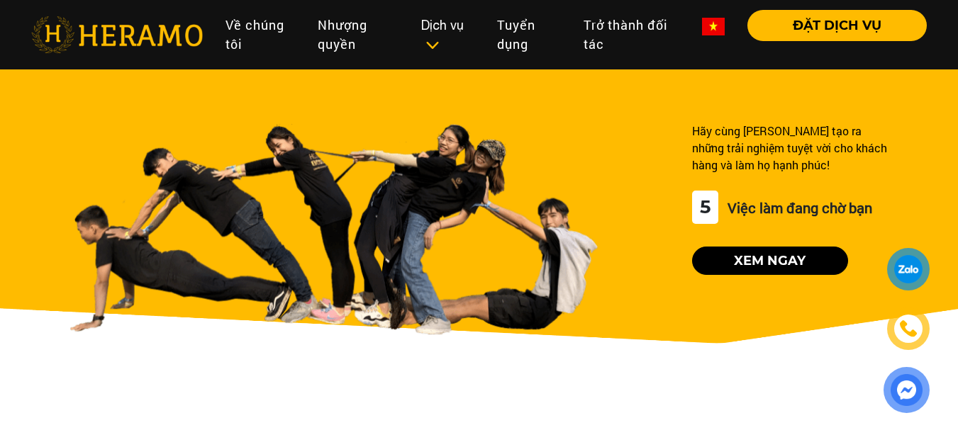 The image size is (958, 430). What do you see at coordinates (260, 35) in the screenshot?
I see `a: Về chúng tôi` at bounding box center [260, 35].